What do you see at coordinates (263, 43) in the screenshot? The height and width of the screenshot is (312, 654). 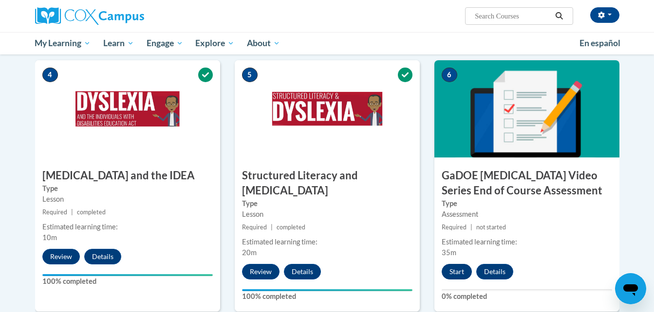 I see `span: About` at bounding box center [263, 43].